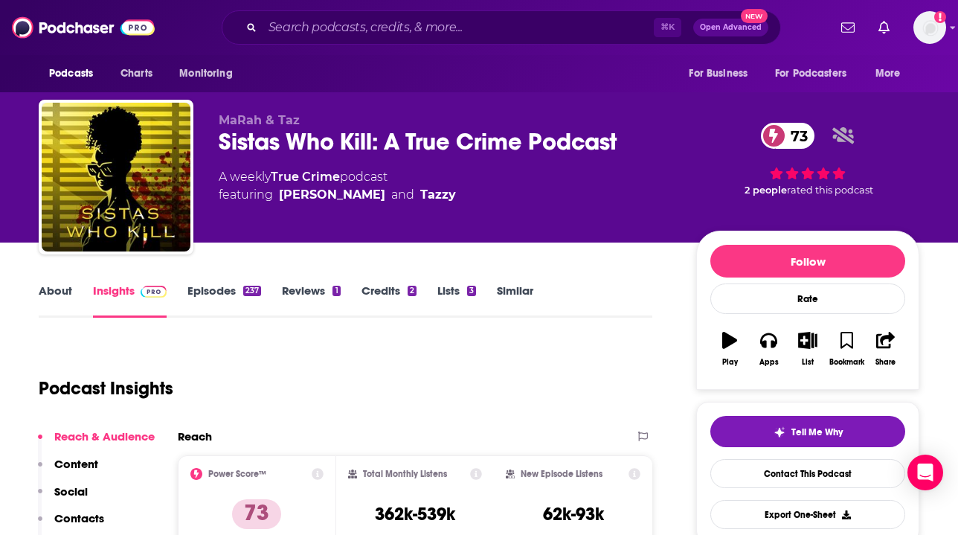 This screenshot has height=535, width=958. I want to click on button: Reach & Audience, so click(96, 443).